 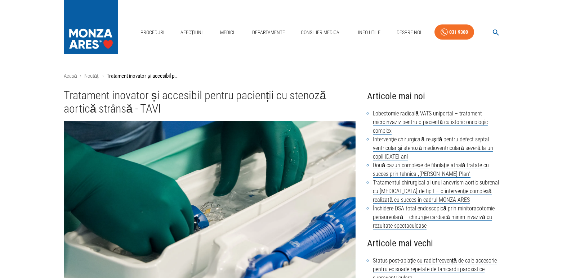 What do you see at coordinates (434, 218) in the screenshot?
I see `a: Închidere DSA total endoscopică prin minitoracotomie periaureolară – chirurgie cardiacă minim inv...` at bounding box center [434, 218].